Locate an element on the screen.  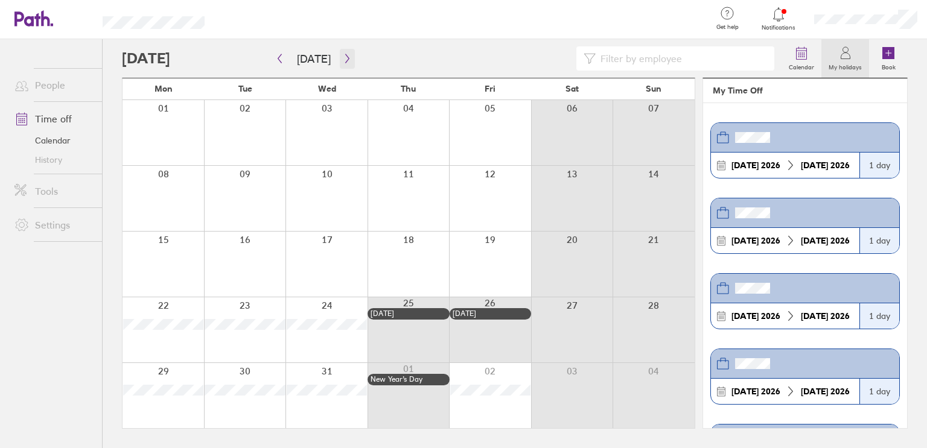
a: Settings is located at coordinates (53, 225).